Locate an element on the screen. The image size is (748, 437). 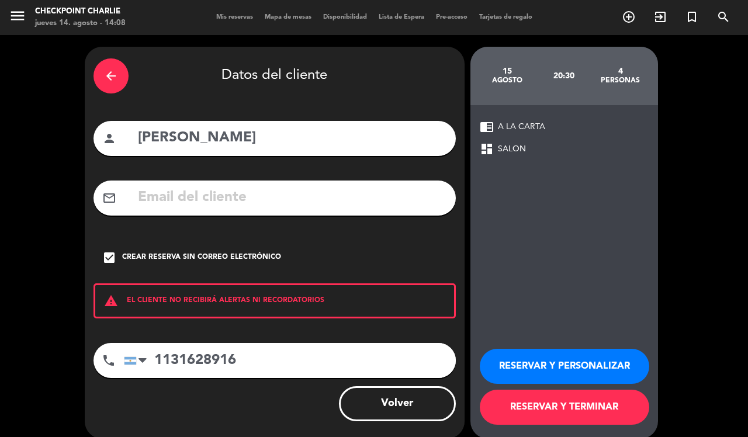
span: SALON is located at coordinates (512, 149).